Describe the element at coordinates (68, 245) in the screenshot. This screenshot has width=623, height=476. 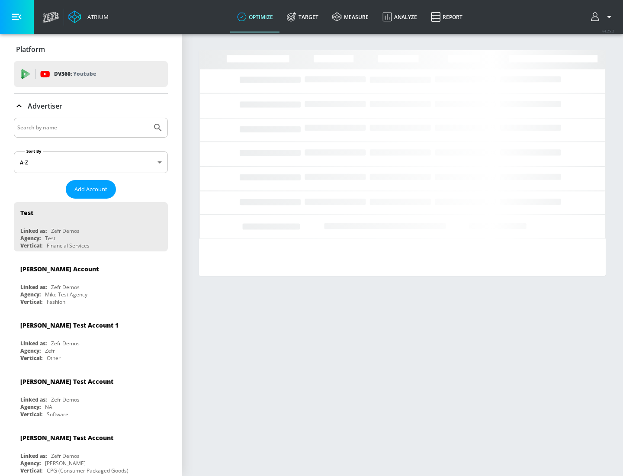
I see `div: Financial Services` at that location.